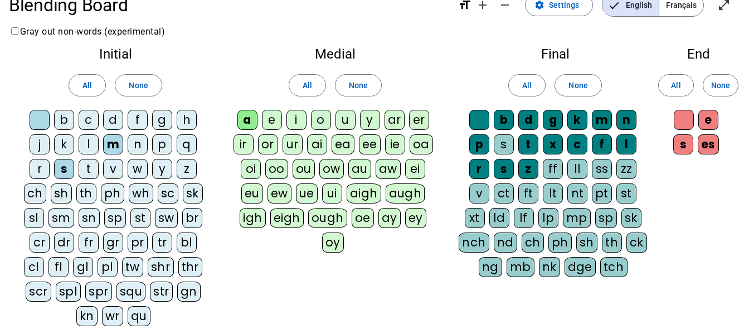 The width and height of the screenshot is (744, 334). I want to click on div: tw, so click(133, 267).